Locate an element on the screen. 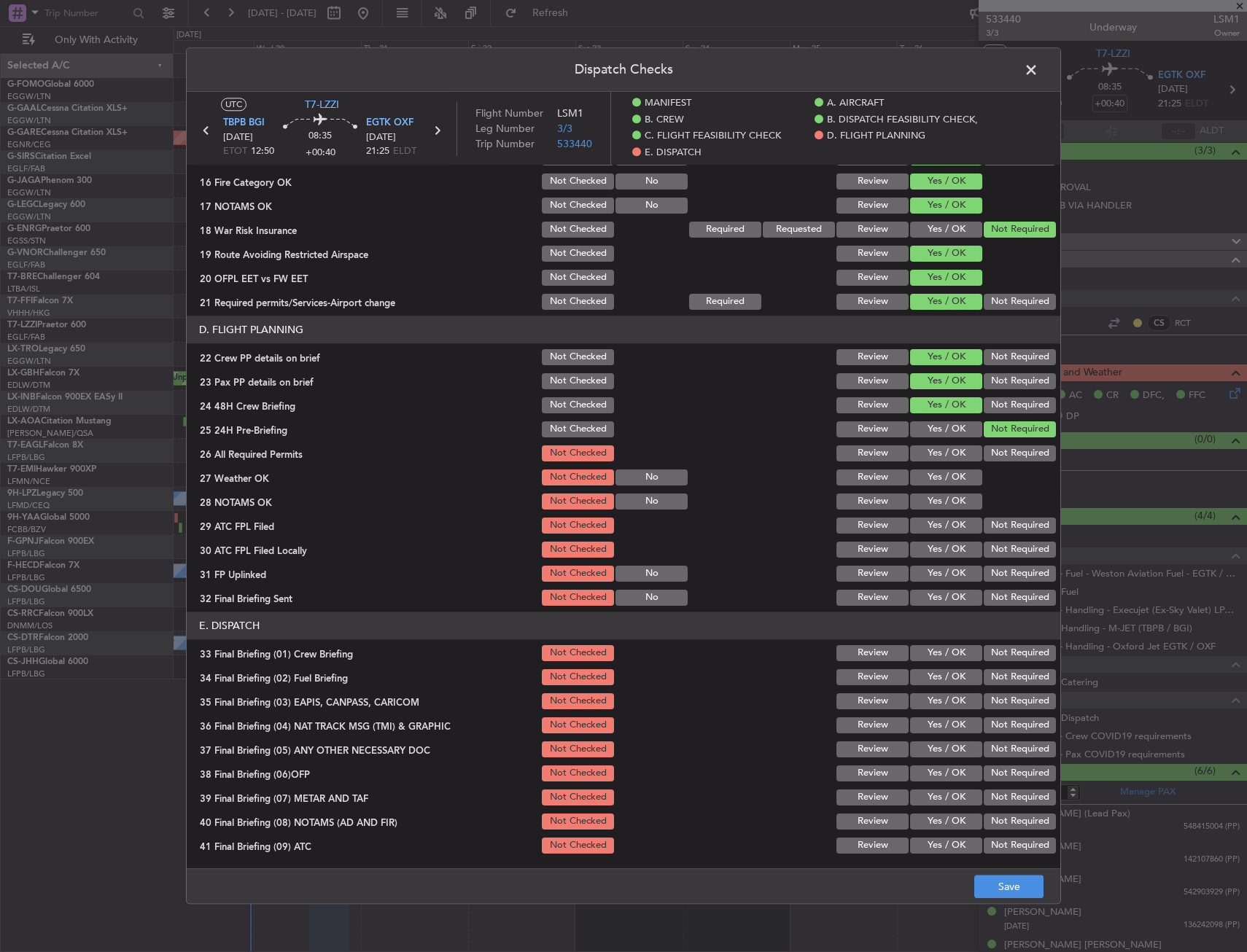 Image resolution: width=1247 pixels, height=952 pixels. header: Dispatch Checks is located at coordinates (624, 70).